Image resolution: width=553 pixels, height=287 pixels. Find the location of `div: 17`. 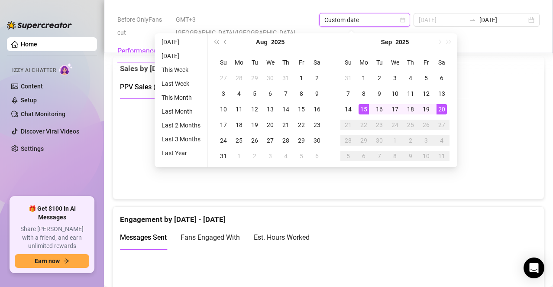

div: 17 is located at coordinates (223, 125).